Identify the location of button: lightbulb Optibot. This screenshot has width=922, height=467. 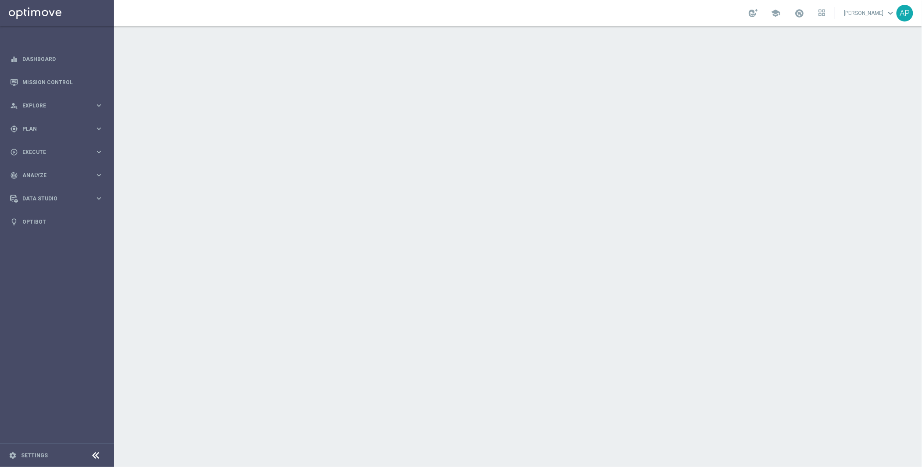
(57, 222).